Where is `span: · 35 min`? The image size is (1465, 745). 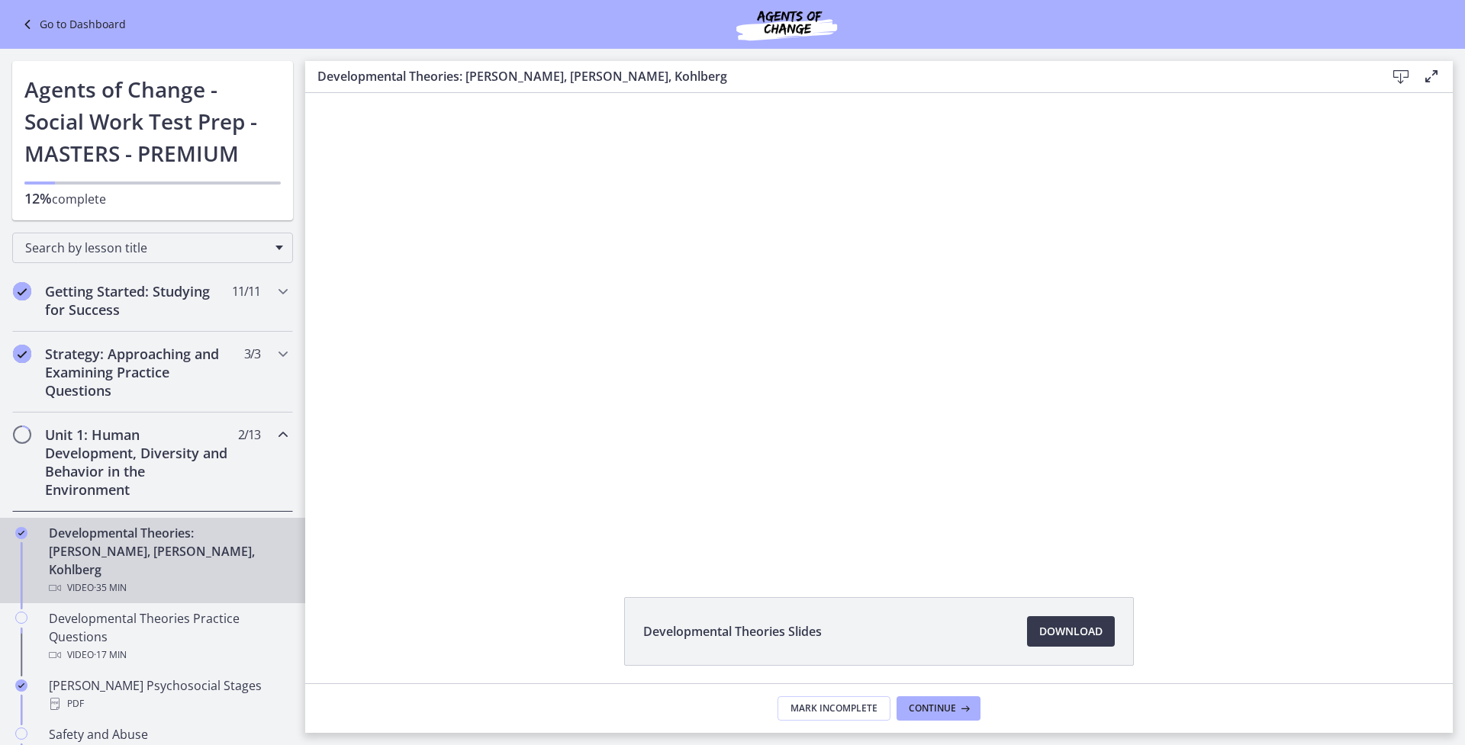 span: · 35 min is located at coordinates (110, 588).